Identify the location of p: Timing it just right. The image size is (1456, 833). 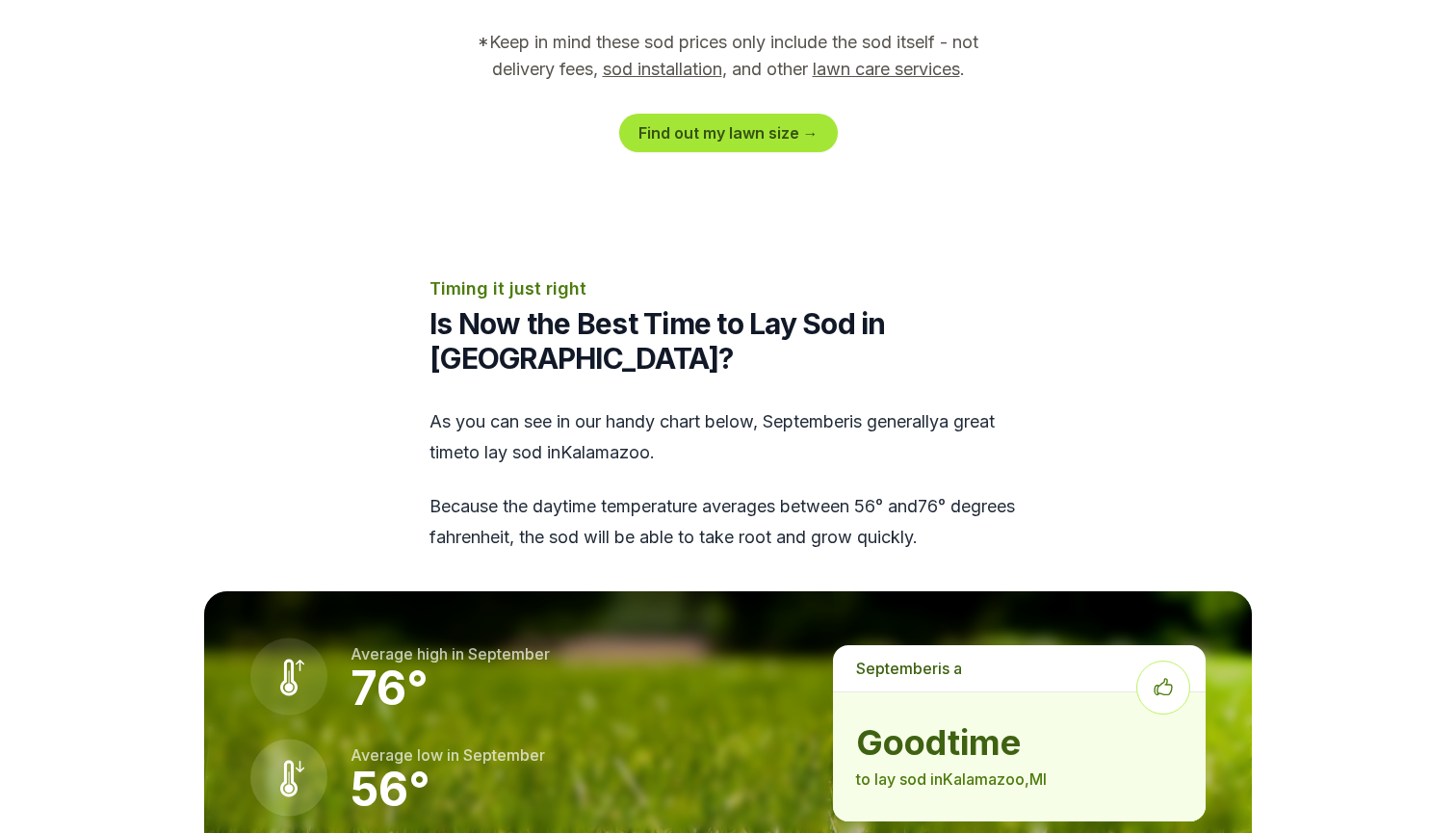
(728, 289).